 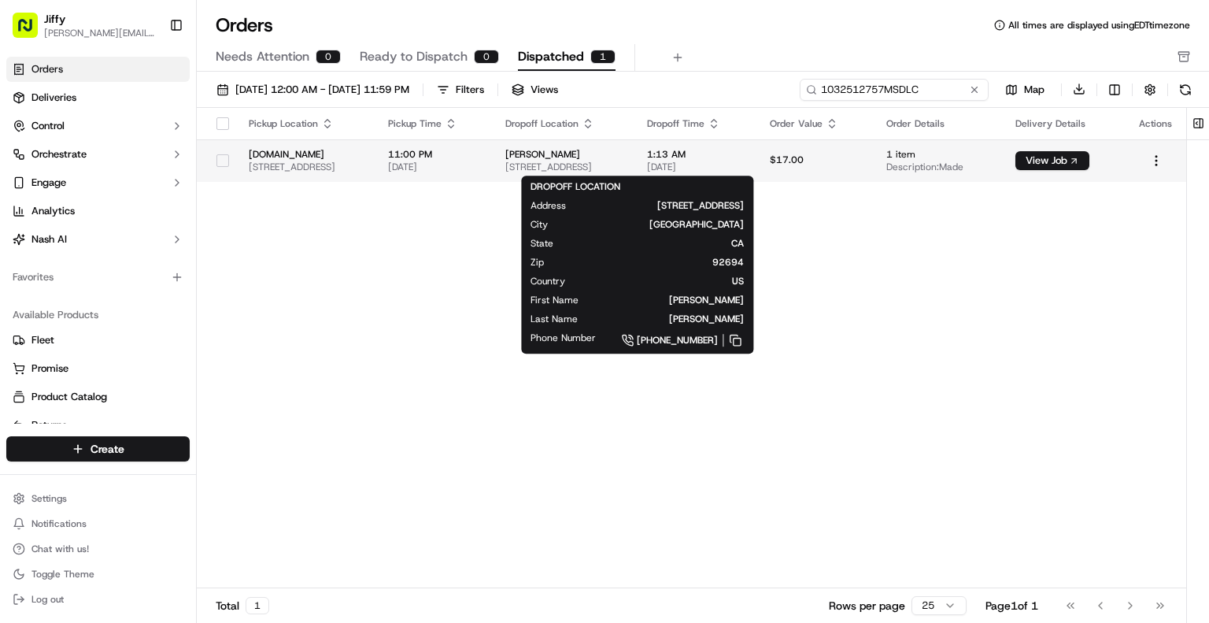 I want to click on span: State, so click(x=542, y=243).